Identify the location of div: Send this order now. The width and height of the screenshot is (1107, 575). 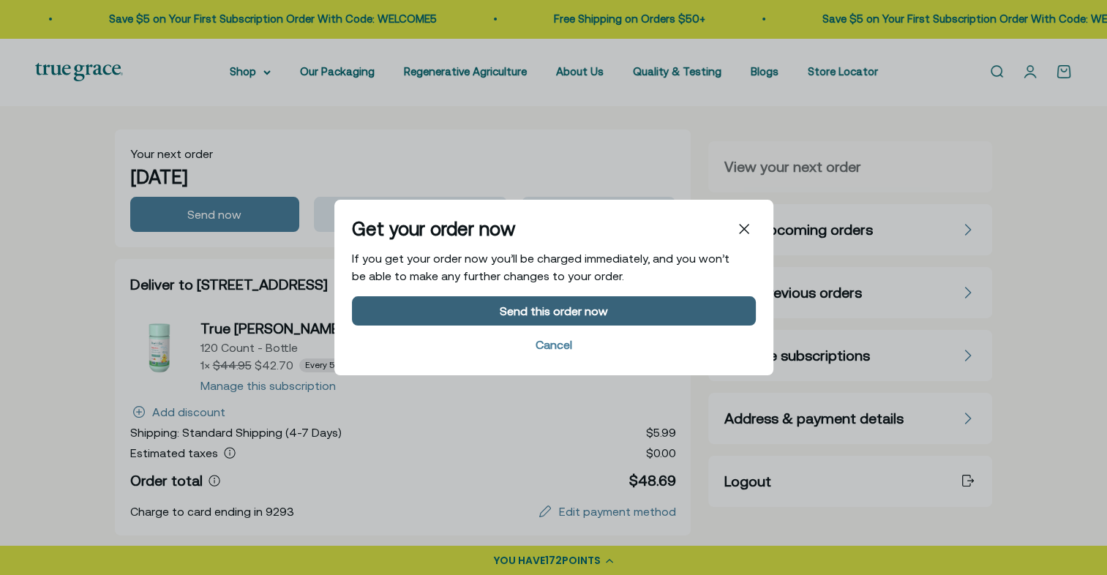
(554, 311).